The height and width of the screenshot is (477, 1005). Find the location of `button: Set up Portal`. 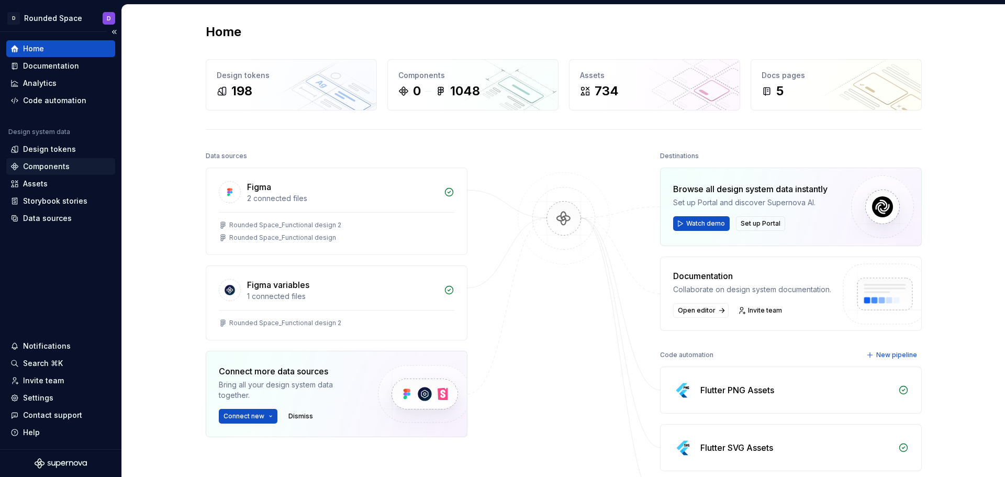

button: Set up Portal is located at coordinates (761, 223).